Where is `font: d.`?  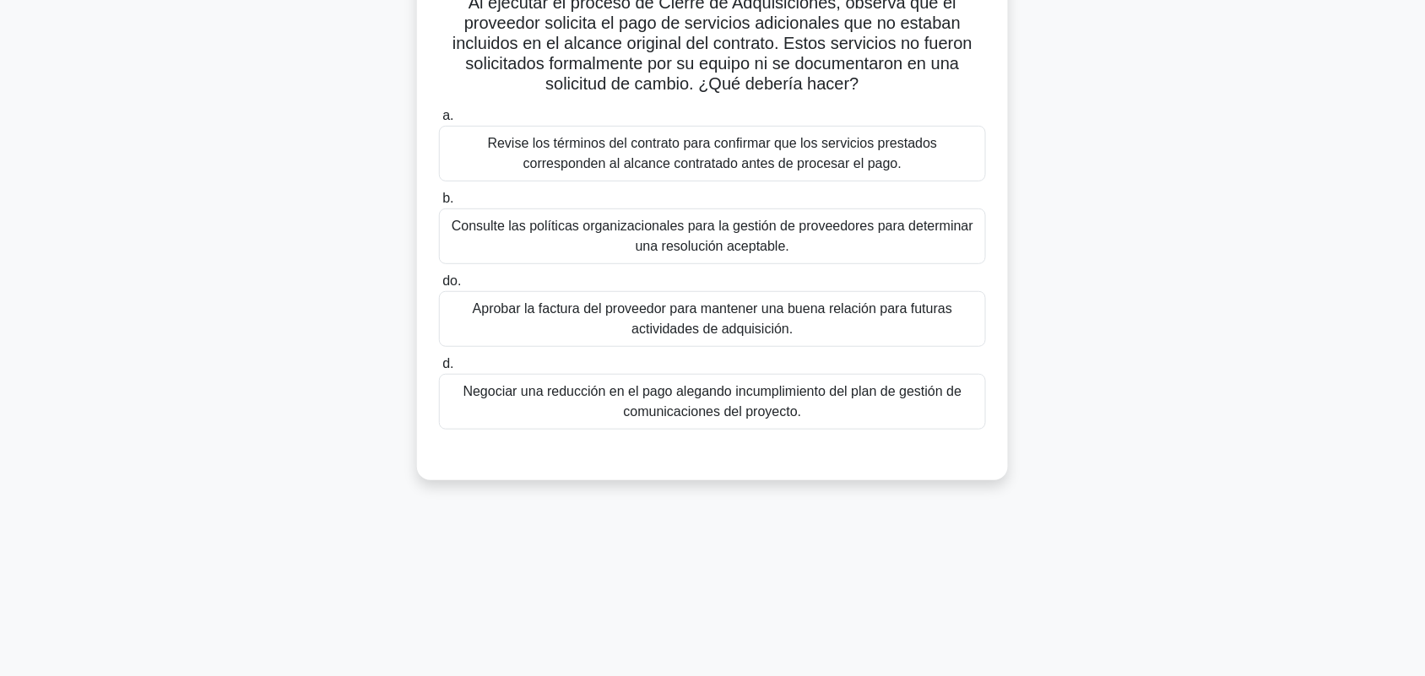
font: d. is located at coordinates (448, 363).